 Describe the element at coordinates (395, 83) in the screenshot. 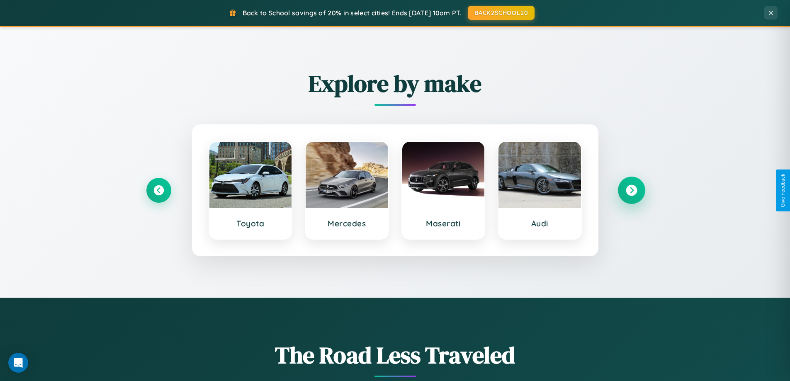

I see `h2: Explore by make` at that location.